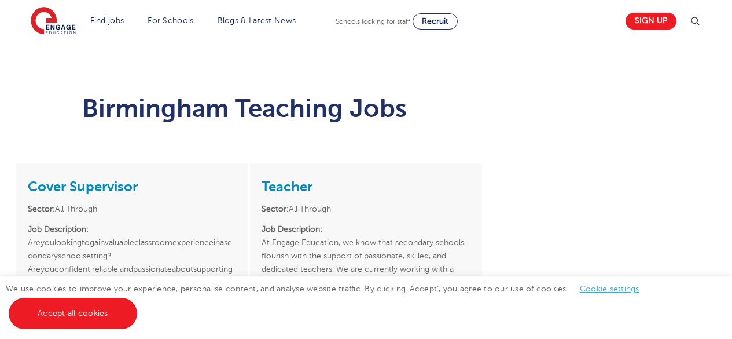 This screenshot has height=339, width=732. What do you see at coordinates (609, 288) in the screenshot?
I see `a: Cookie settings` at bounding box center [609, 288].